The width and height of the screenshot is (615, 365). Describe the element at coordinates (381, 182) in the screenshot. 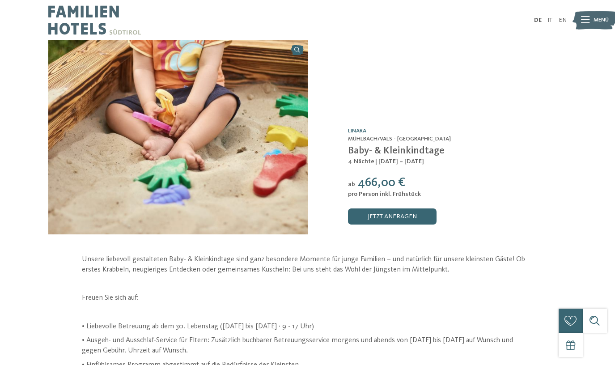

I see `span: 466,00 €` at that location.